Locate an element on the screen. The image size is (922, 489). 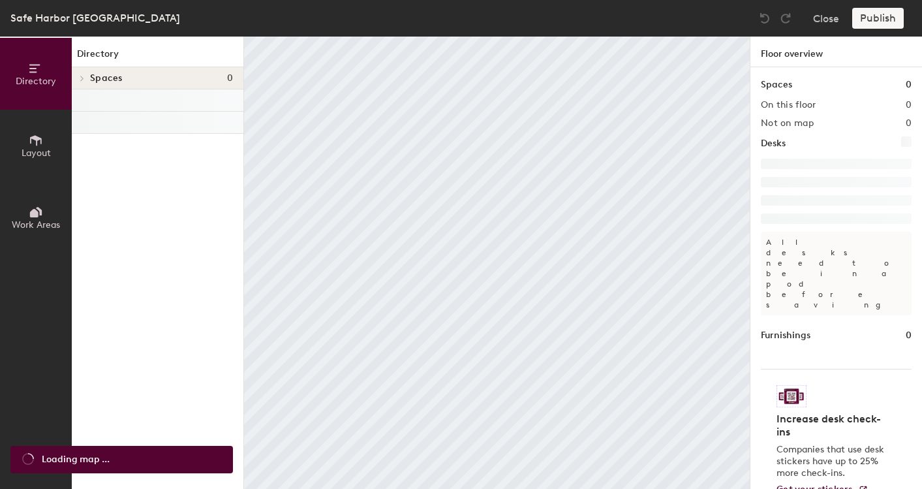
h1: Floor overview is located at coordinates (836, 52).